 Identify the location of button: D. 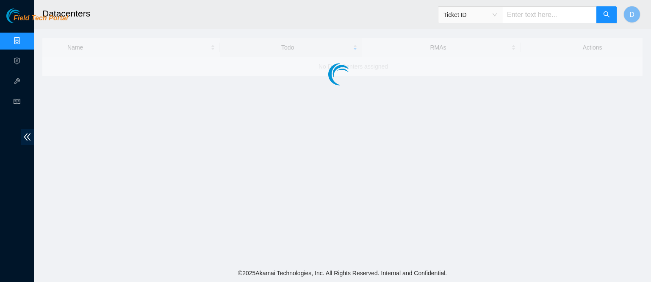
(632, 14).